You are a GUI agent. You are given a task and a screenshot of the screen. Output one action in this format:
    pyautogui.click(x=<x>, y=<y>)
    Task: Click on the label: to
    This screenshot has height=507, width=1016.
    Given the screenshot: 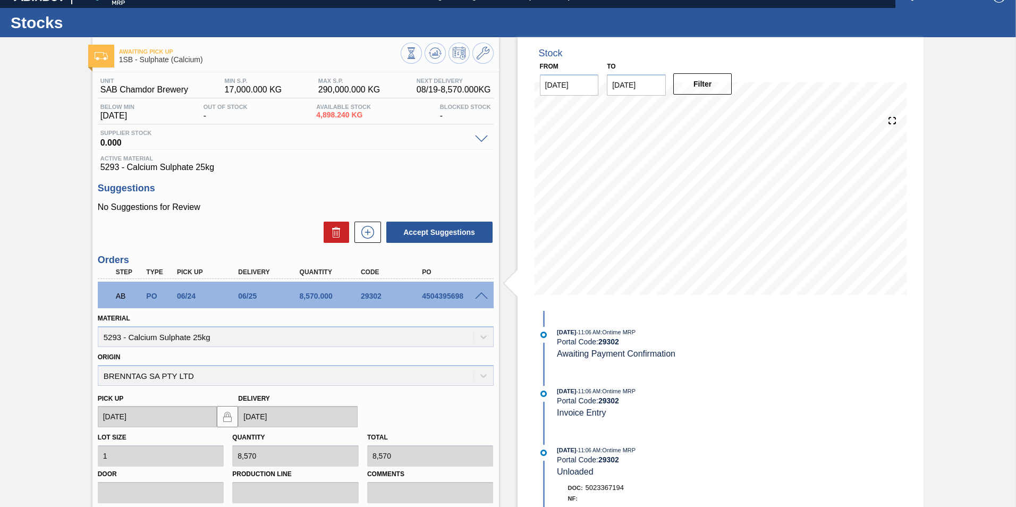 What is the action you would take?
    pyautogui.click(x=611, y=66)
    